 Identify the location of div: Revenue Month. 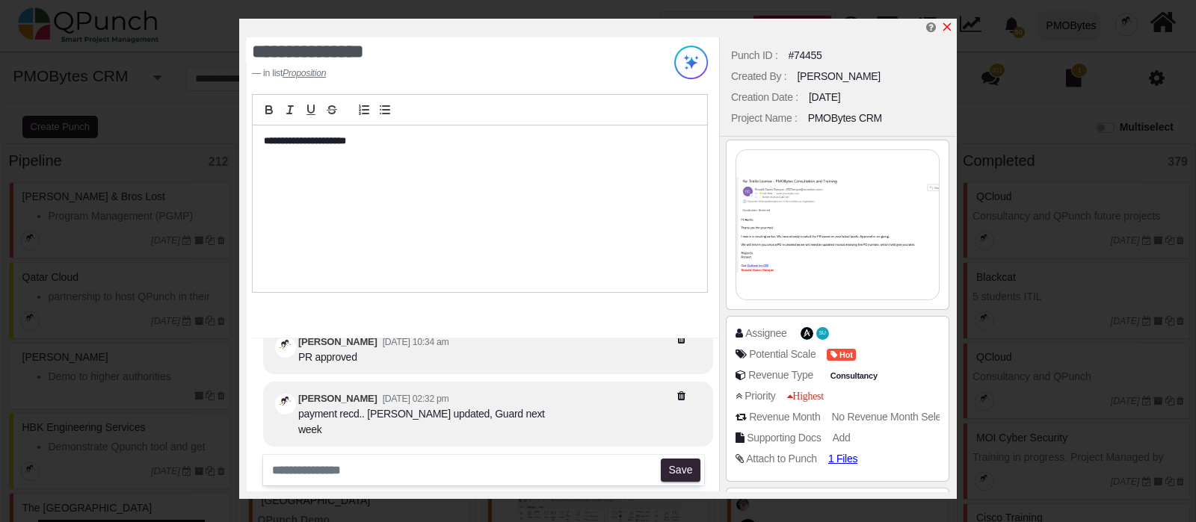
(784, 417).